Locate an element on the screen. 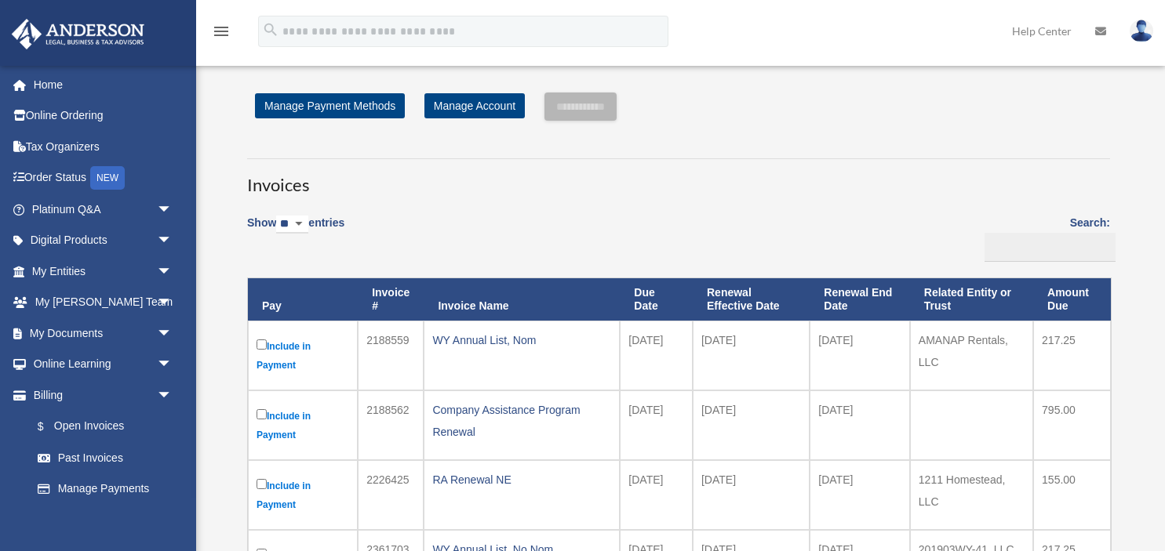 This screenshot has width=1165, height=551. label: Show entries is located at coordinates (296, 231).